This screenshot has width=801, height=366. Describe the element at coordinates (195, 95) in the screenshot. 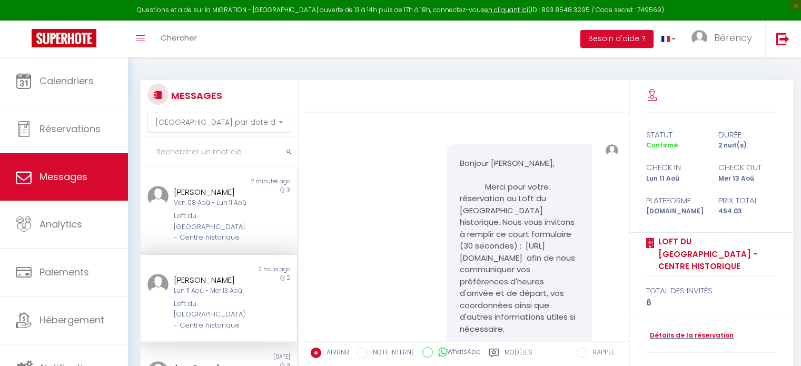

I see `h3: MESSAGES` at that location.